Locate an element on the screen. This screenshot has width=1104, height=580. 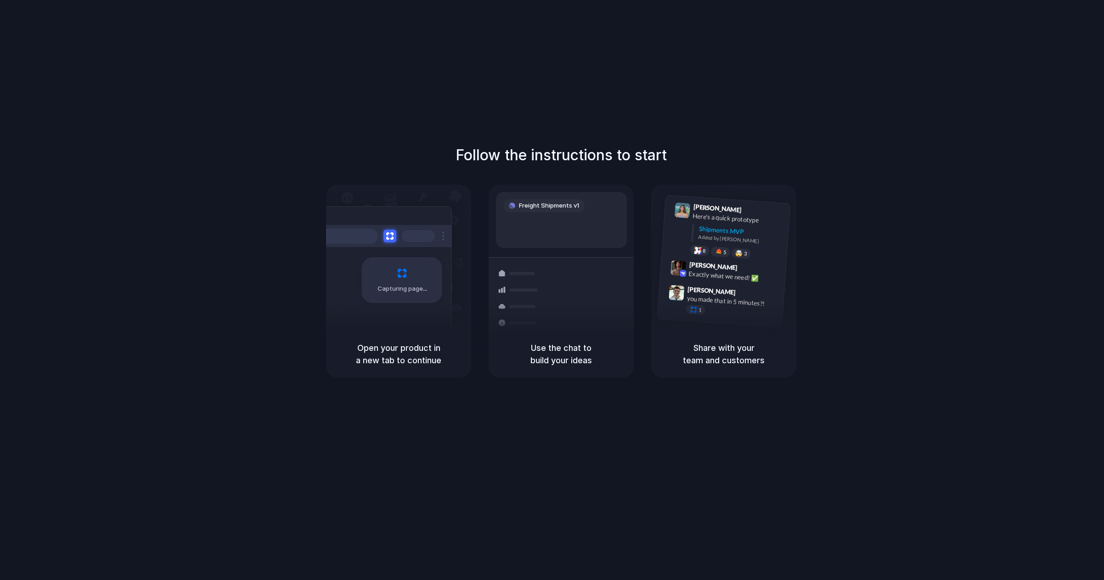
span: 5 is located at coordinates (724, 252).